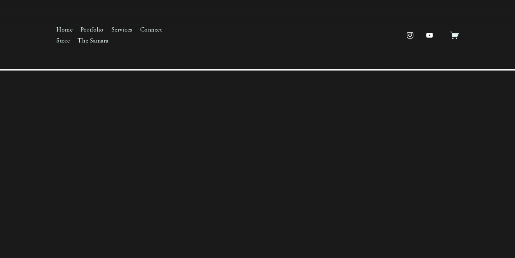 The height and width of the screenshot is (258, 515). I want to click on a: Store, so click(63, 41).